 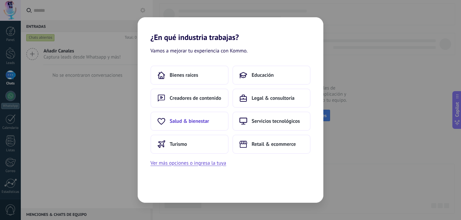 What do you see at coordinates (272, 75) in the screenshot?
I see `button: Educación` at bounding box center [272, 75].